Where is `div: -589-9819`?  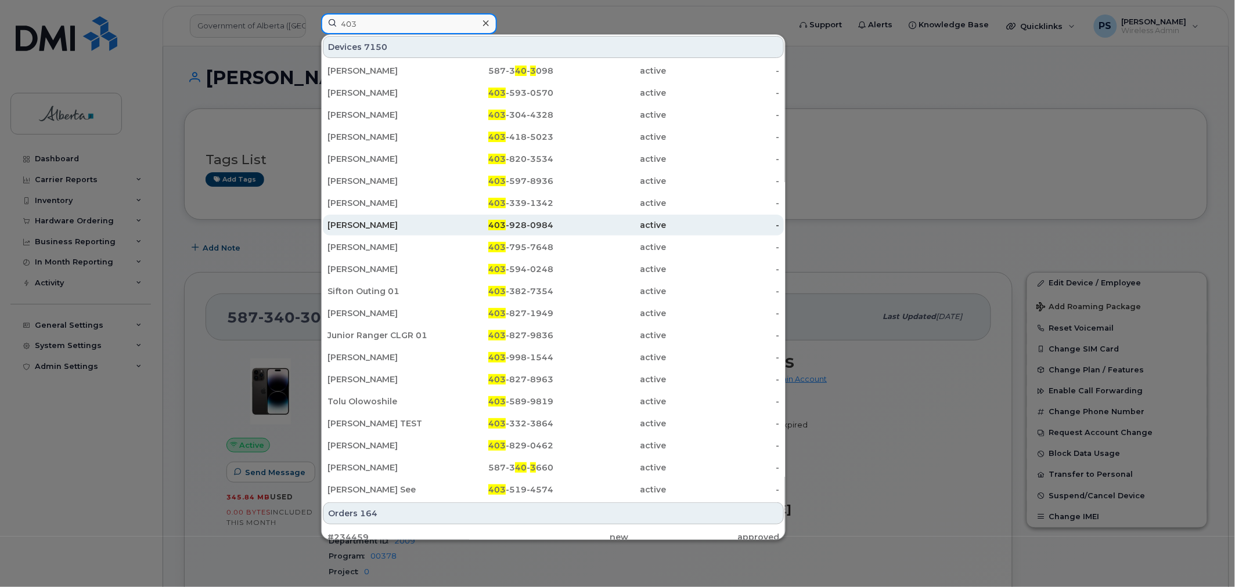 div: -589-9819 is located at coordinates (497, 402).